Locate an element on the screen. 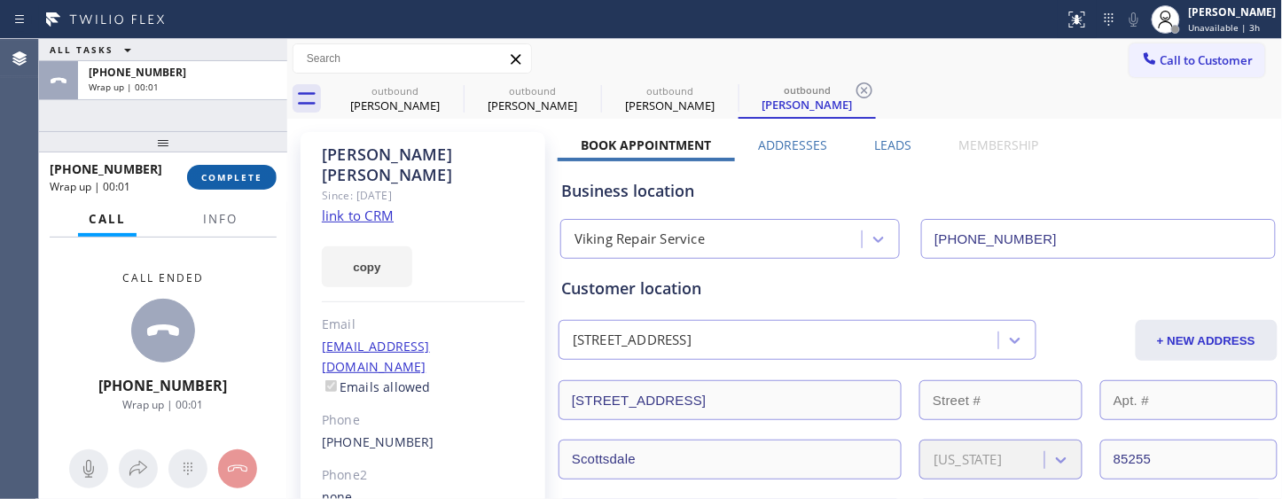 Image resolution: width=1282 pixels, height=499 pixels. button: + NEW ADDRESS is located at coordinates (1207, 340).